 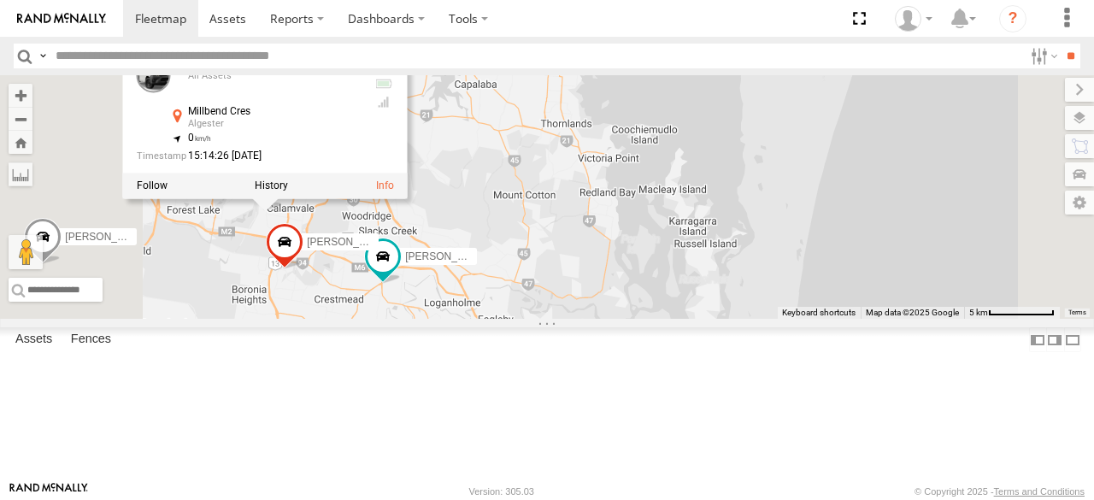 I want to click on div: All Assets, so click(x=274, y=77).